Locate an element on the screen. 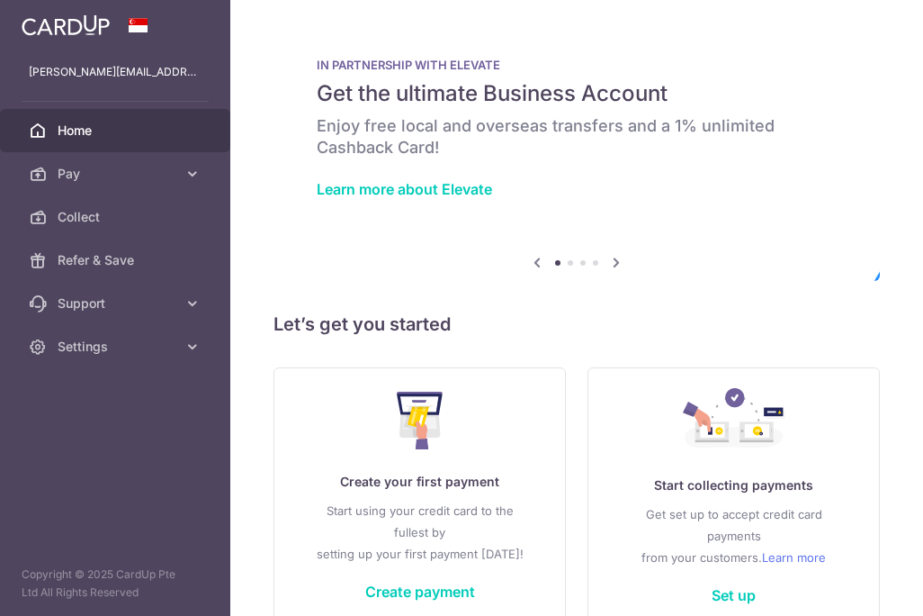  span: Help is located at coordinates (59, 21).